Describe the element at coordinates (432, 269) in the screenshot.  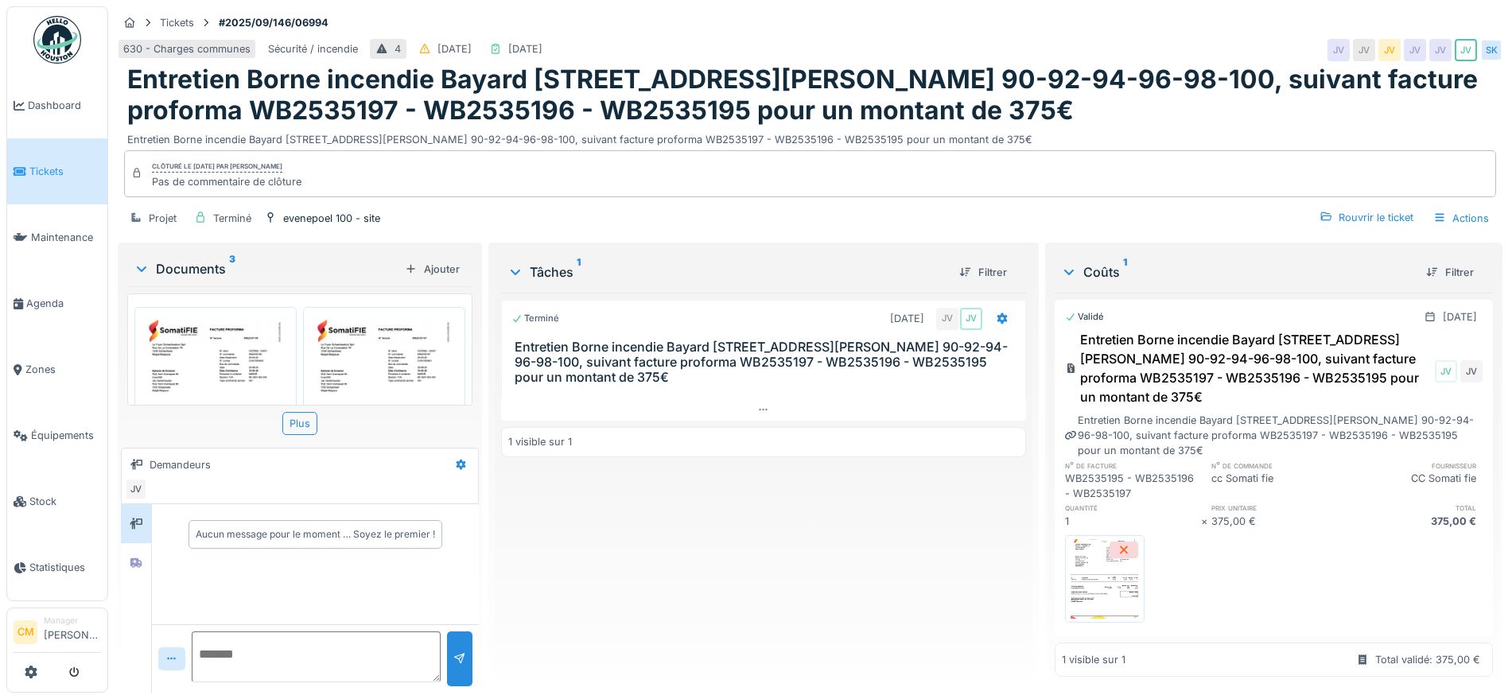
I see `div: Ajouter` at that location.